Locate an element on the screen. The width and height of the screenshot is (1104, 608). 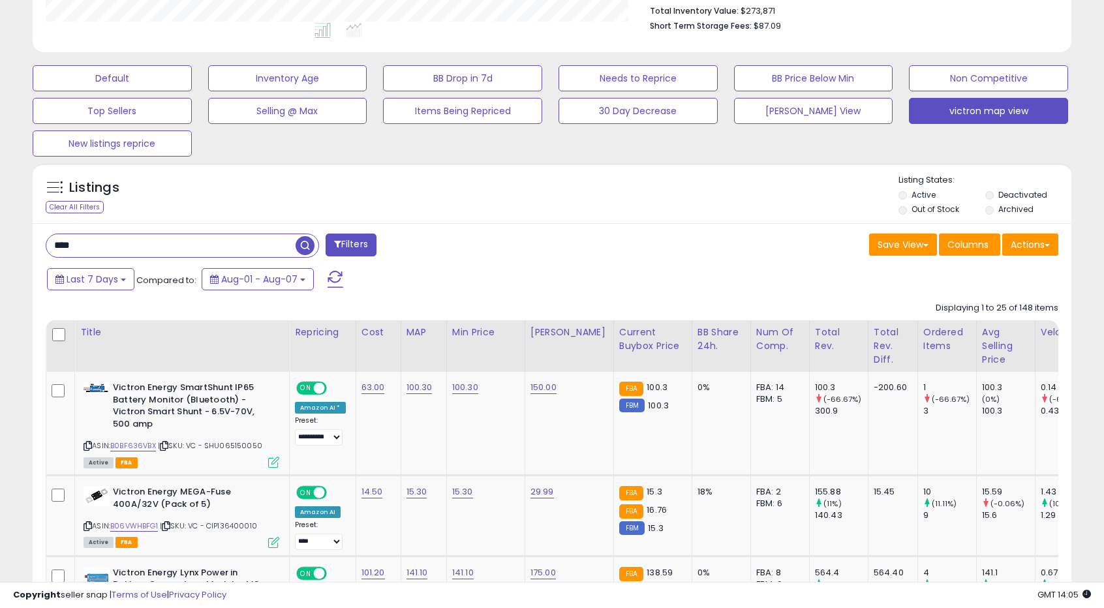
button: victron map view is located at coordinates (988, 111).